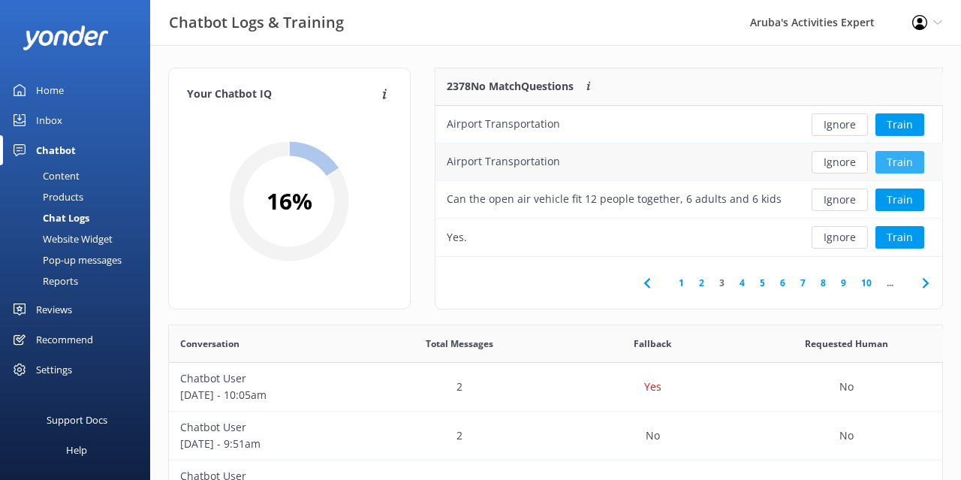 The height and width of the screenshot is (480, 961). I want to click on a: 10, so click(866, 282).